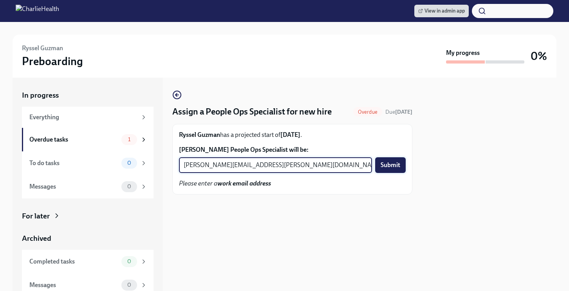 This screenshot has width=569, height=291. Describe the element at coordinates (441, 11) in the screenshot. I see `span: View in admin app` at that location.